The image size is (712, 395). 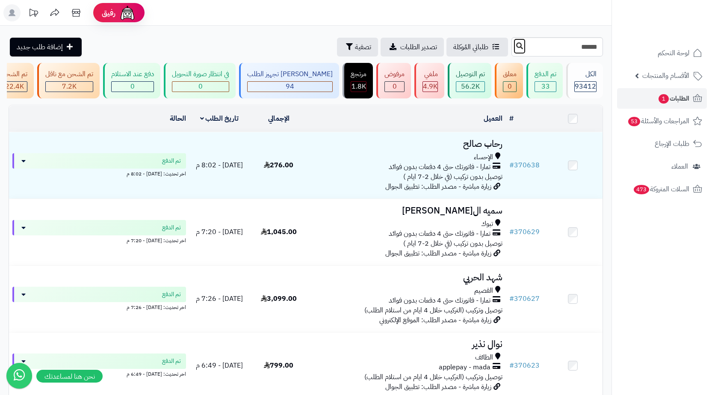 What do you see at coordinates (662, 121) in the screenshot?
I see `a: المراجعات والأسئلة53` at bounding box center [662, 121].